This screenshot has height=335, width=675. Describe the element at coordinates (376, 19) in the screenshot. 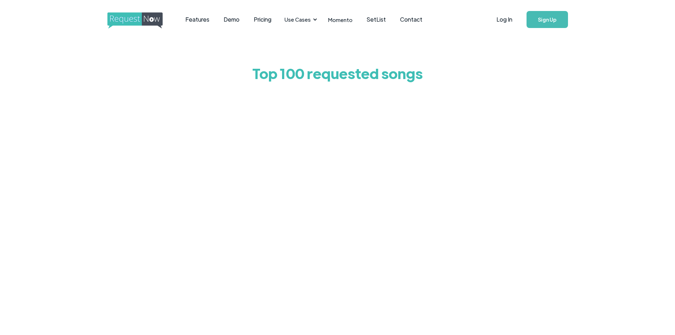

I see `a: SetList` at that location.